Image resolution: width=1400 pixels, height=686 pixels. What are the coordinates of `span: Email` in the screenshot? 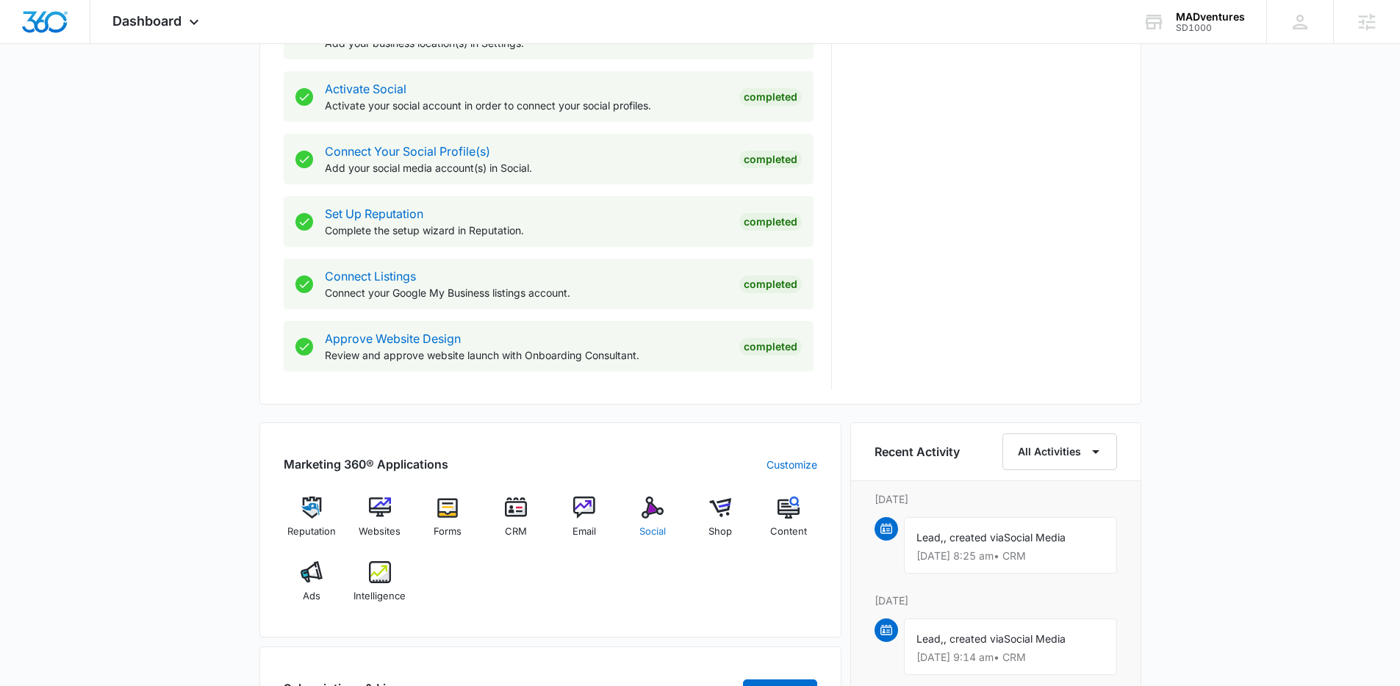 It's located at (584, 532).